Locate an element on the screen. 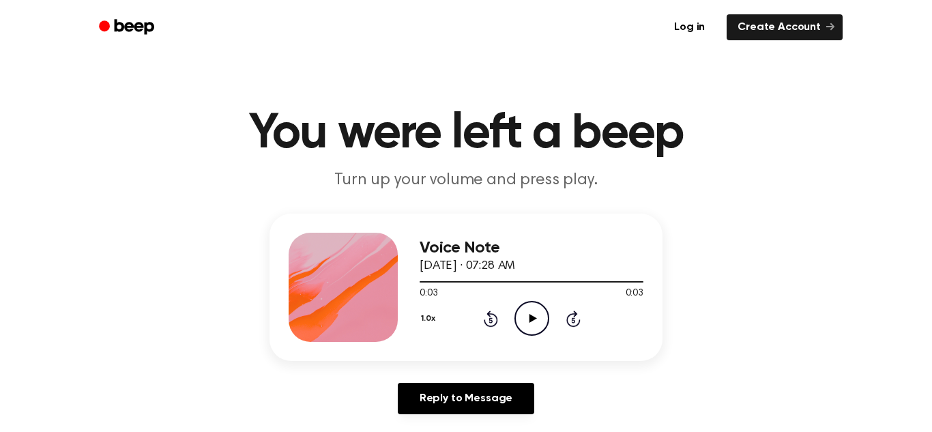 This screenshot has width=932, height=432. a: Log in is located at coordinates (689, 27).